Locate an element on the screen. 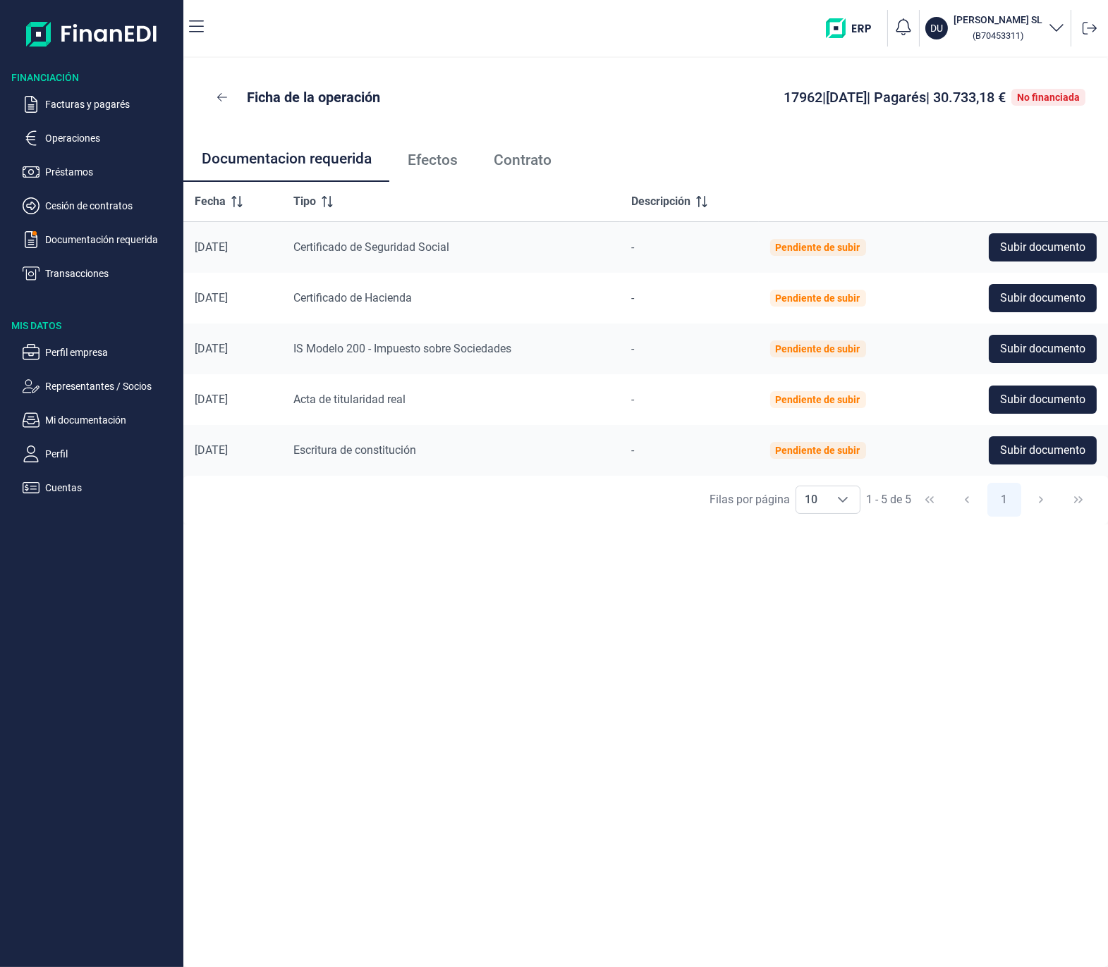 Image resolution: width=1108 pixels, height=967 pixels. p: Perfil is located at coordinates (111, 454).